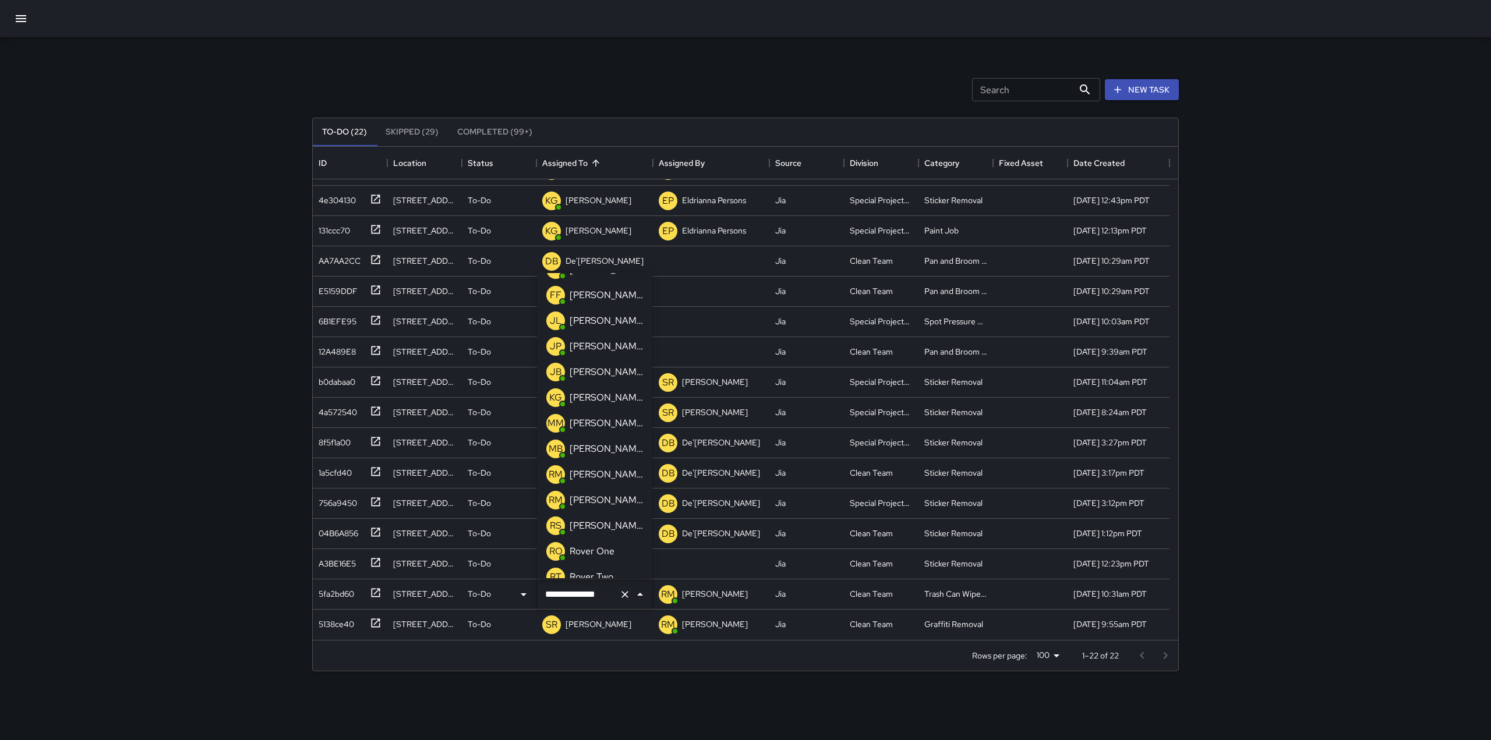 The width and height of the screenshot is (1491, 740). What do you see at coordinates (941, 231) in the screenshot?
I see `div: Paint Job` at bounding box center [941, 231].